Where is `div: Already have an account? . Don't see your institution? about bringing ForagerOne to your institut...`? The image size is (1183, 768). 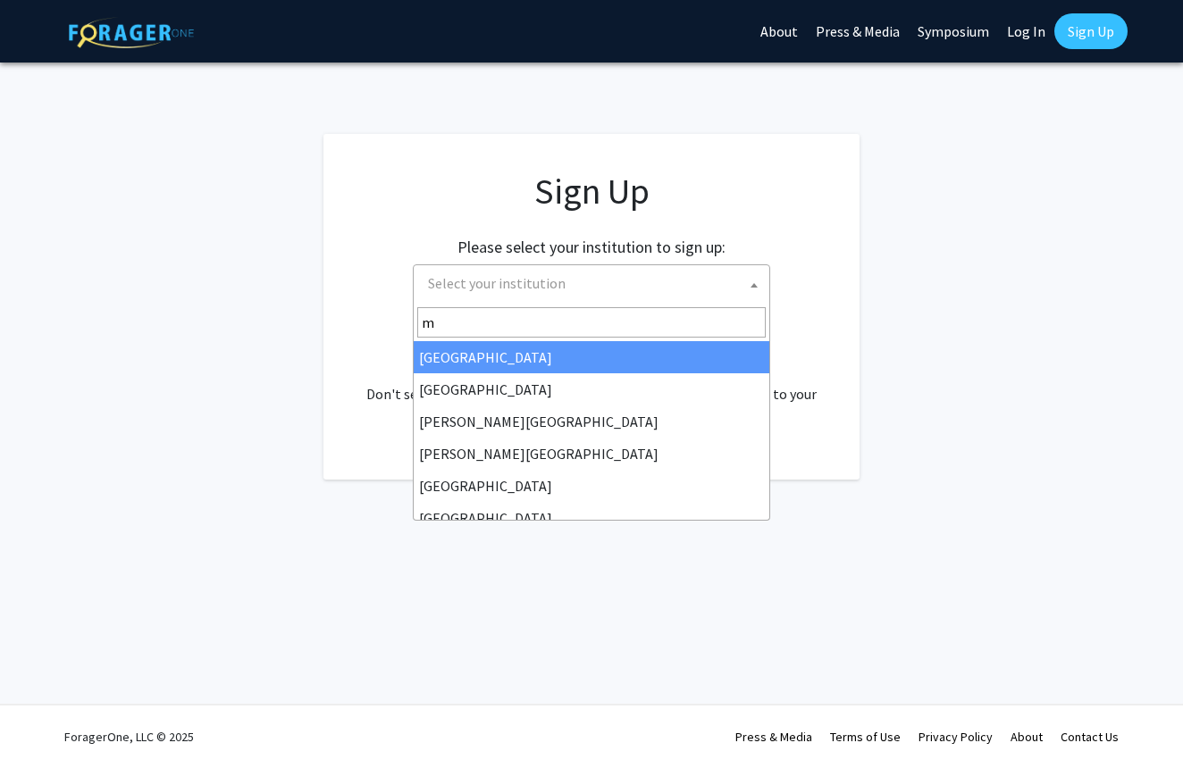 div: Already have an account? . Don't see your institution? about bringing ForagerOne to your institut... is located at coordinates (591, 383).